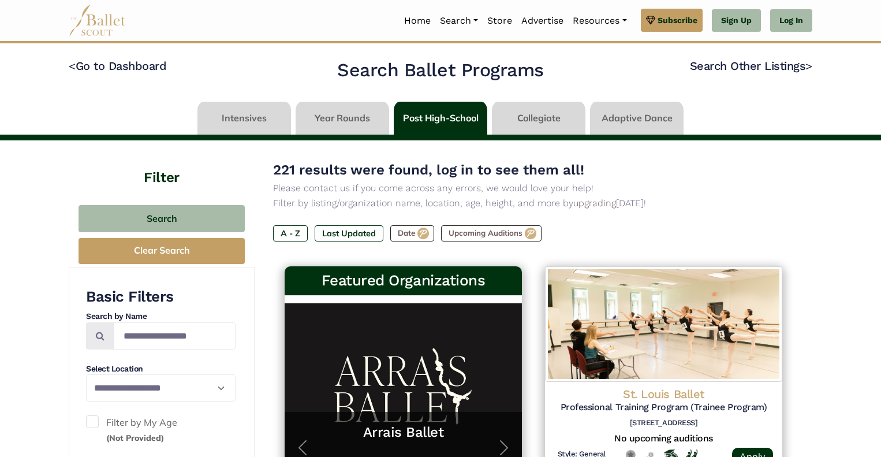  What do you see at coordinates (672, 20) in the screenshot?
I see `a: Subscribe` at bounding box center [672, 20].